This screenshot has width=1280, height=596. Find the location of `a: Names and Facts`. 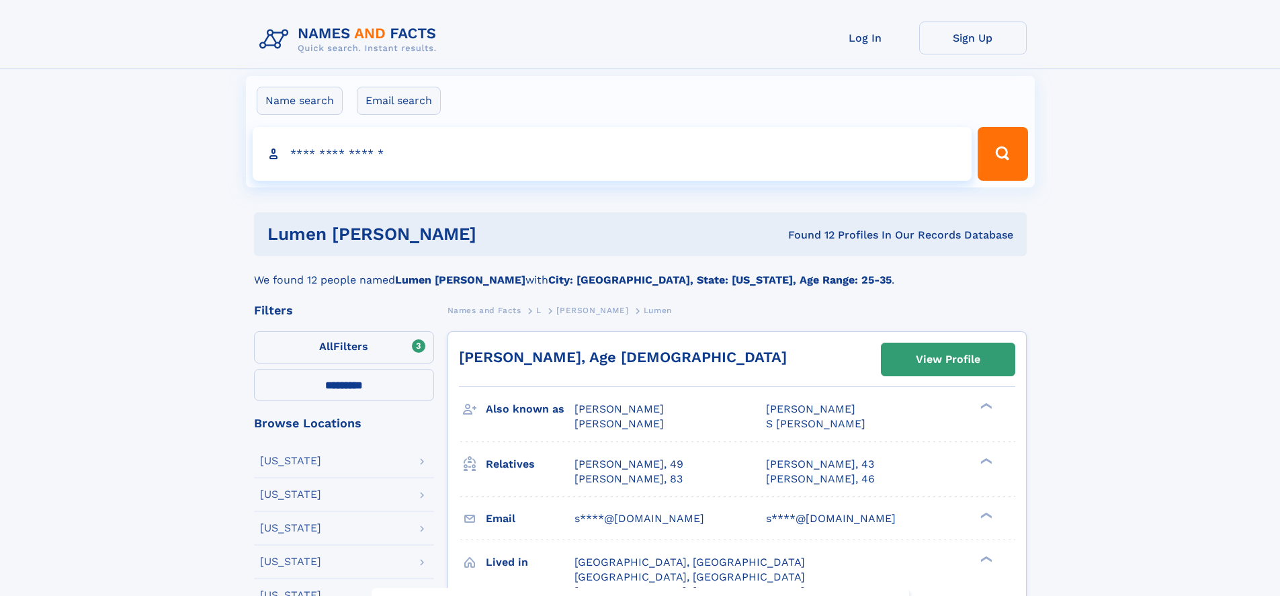

a: Names and Facts is located at coordinates (484, 310).